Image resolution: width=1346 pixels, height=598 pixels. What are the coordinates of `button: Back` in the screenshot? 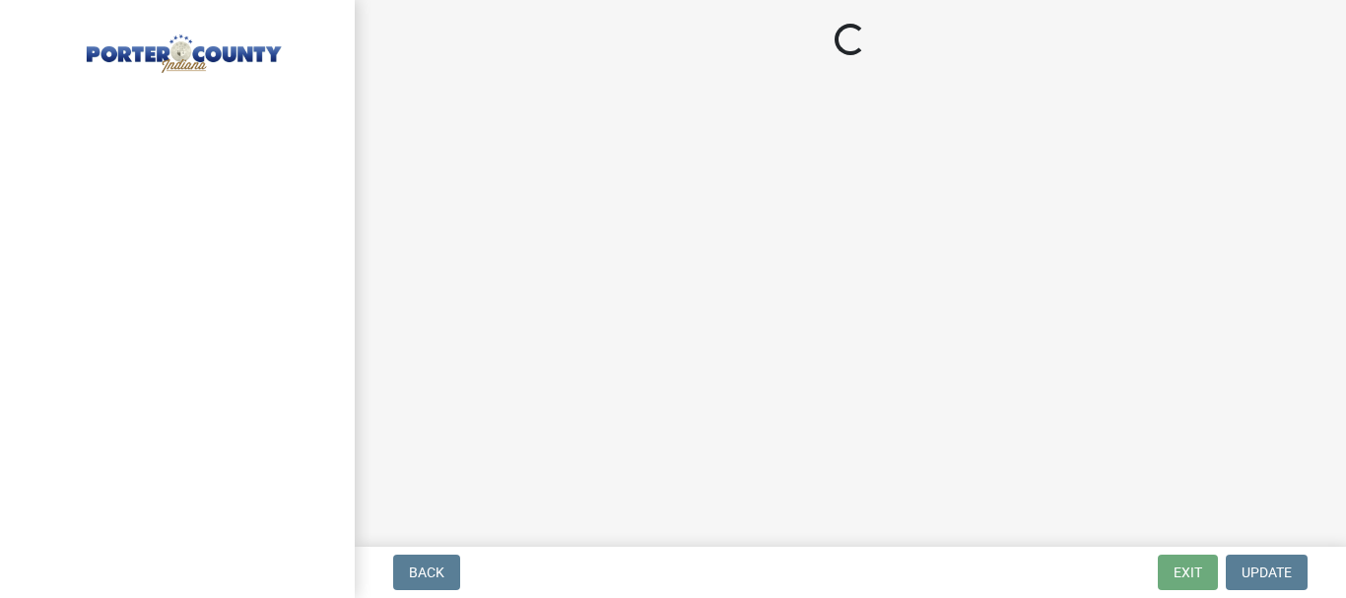 It's located at (427, 573).